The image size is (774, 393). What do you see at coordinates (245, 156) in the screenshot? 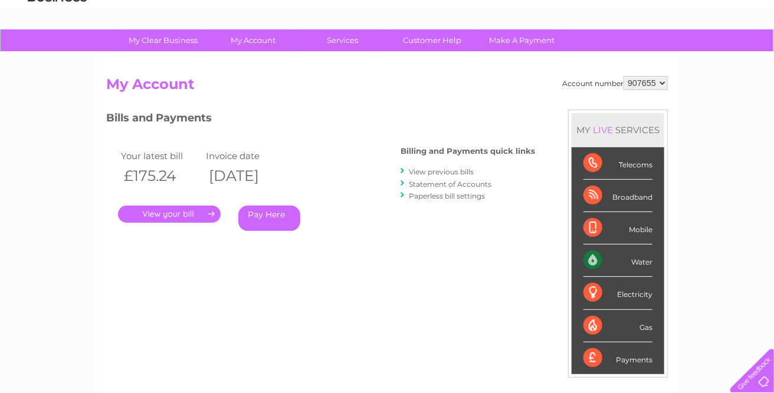
I see `td: Invoice date` at bounding box center [245, 156].